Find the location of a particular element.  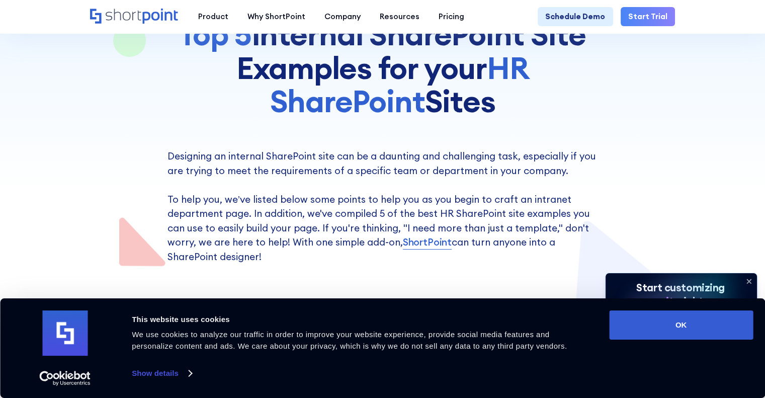

a: Product is located at coordinates (213, 17).